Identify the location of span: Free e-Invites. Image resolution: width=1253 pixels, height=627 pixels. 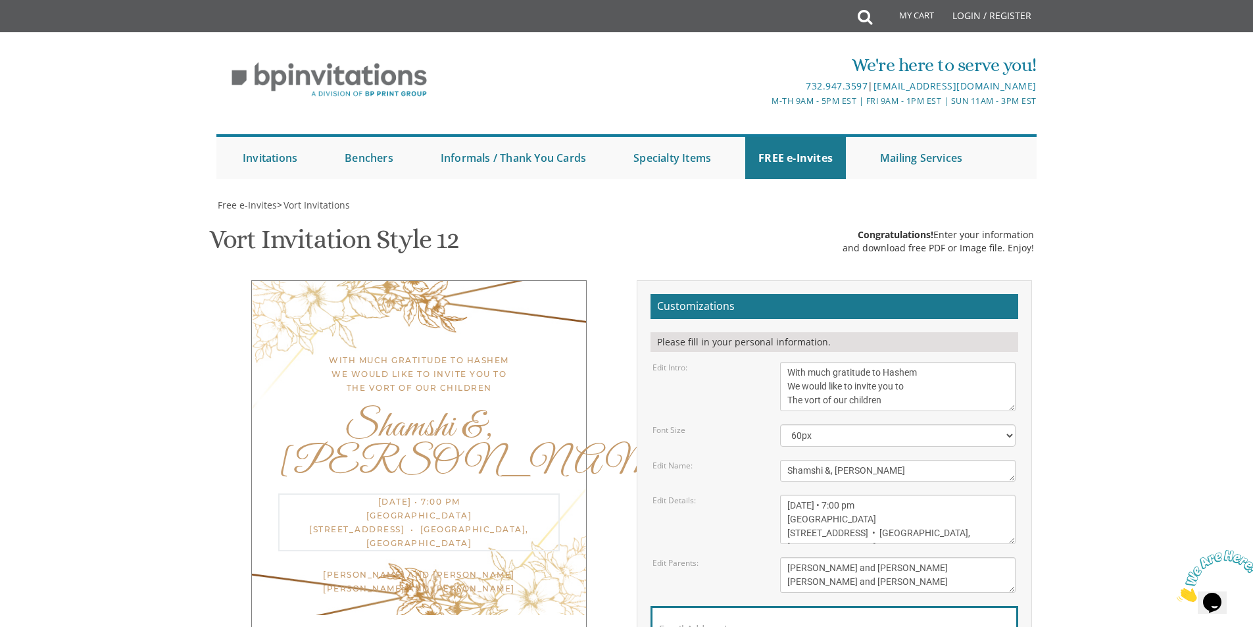
(247, 205).